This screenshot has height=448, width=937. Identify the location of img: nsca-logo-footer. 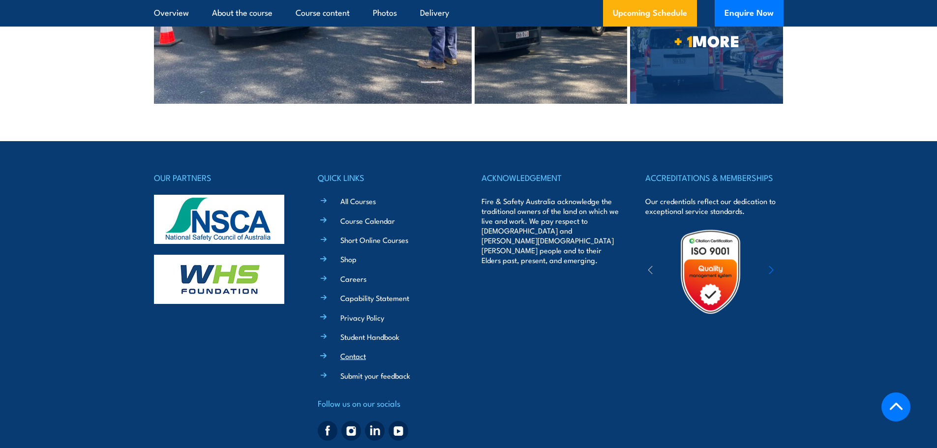
(219, 219).